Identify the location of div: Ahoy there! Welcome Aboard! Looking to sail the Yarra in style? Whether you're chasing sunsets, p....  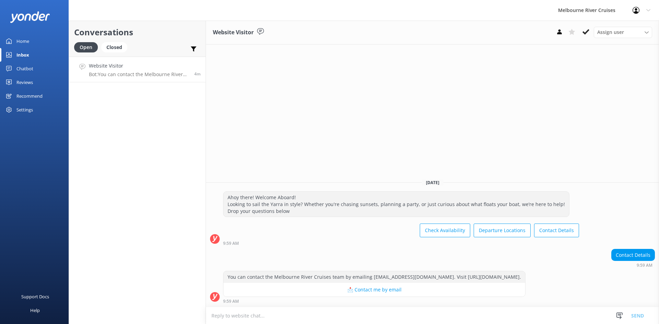
(396, 204).